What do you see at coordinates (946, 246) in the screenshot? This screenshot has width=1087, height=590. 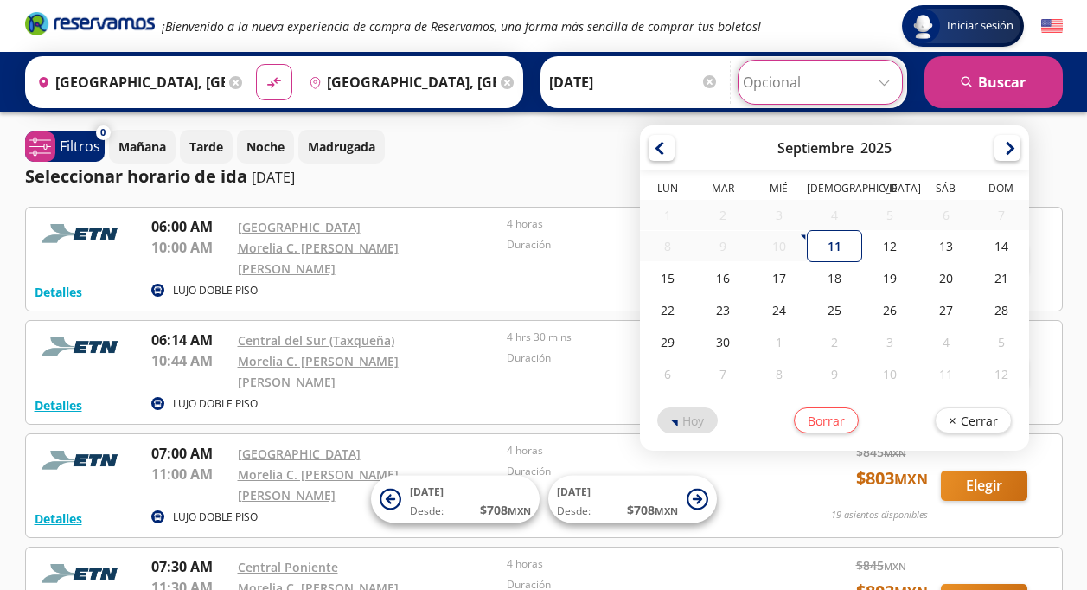 I see `div: 13-Sep-25` at bounding box center [946, 246].